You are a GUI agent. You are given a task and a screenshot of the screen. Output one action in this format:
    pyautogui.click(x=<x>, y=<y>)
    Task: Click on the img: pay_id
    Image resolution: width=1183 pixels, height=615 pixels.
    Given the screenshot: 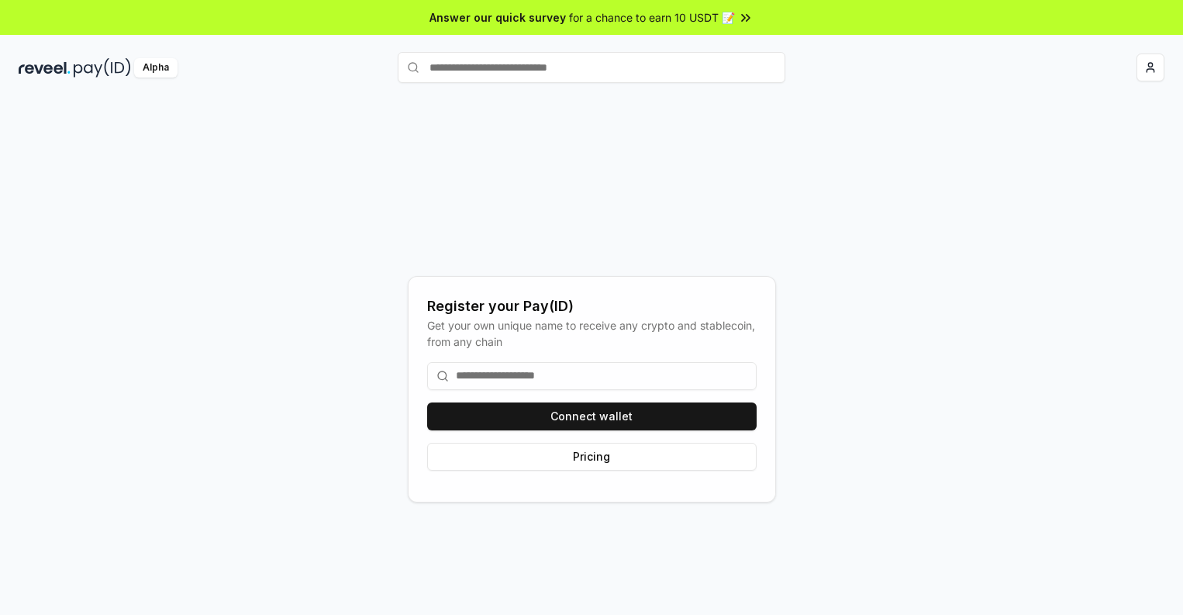 What is the action you would take?
    pyautogui.click(x=102, y=67)
    